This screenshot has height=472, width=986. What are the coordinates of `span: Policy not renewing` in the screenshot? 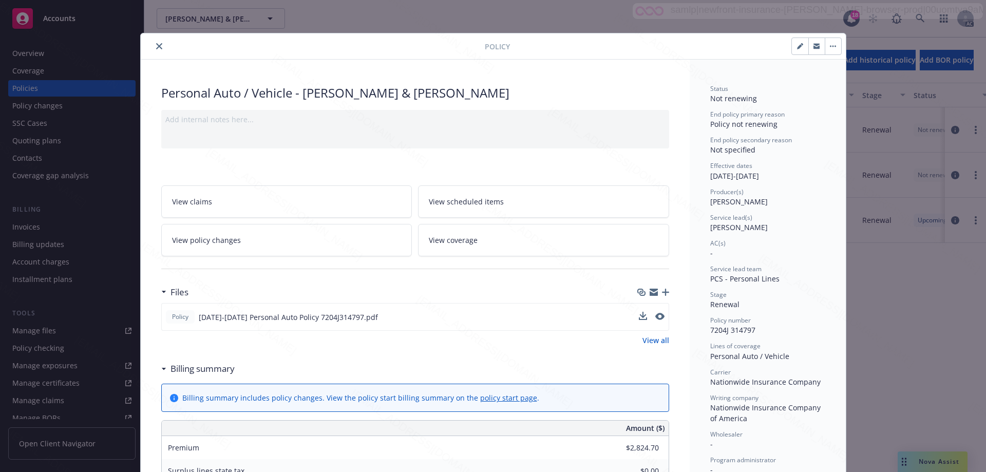 It's located at (744, 124).